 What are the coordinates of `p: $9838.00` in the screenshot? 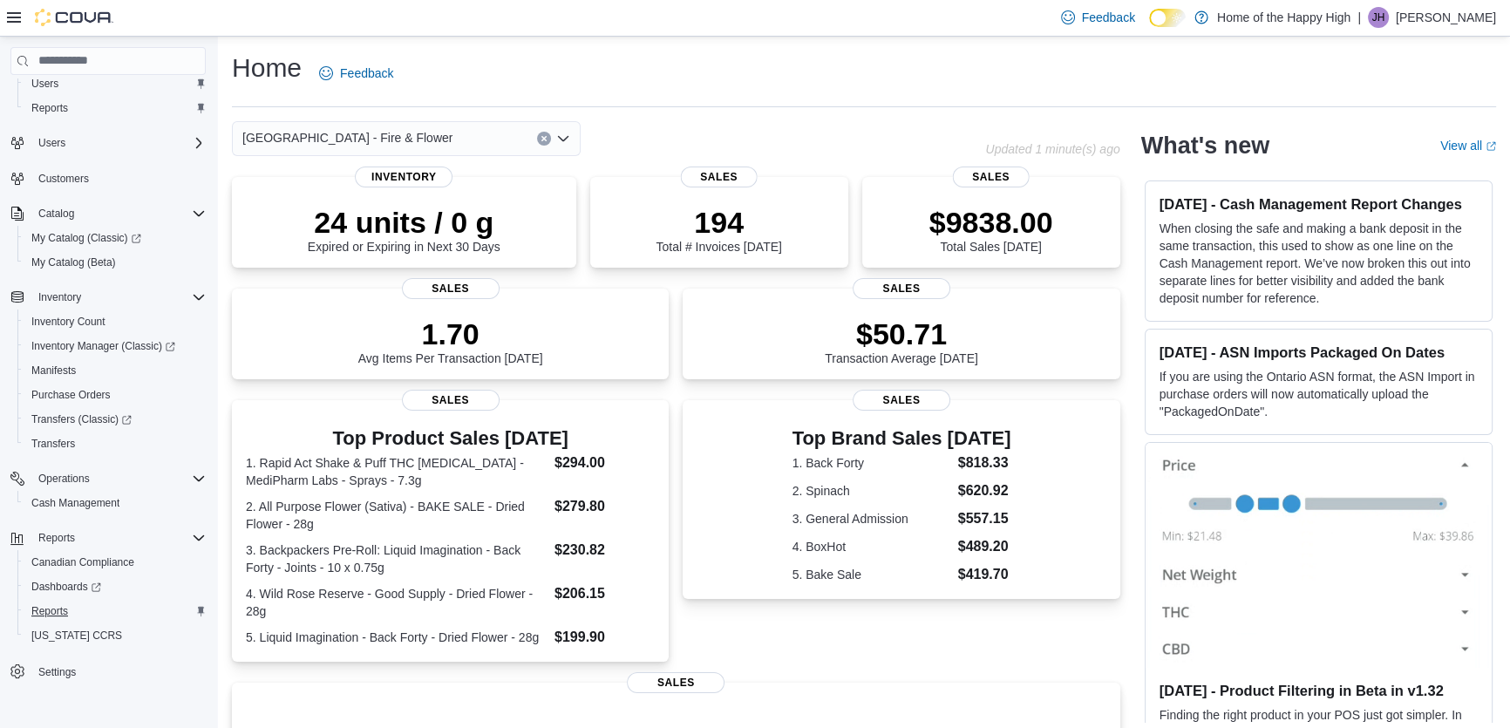 It's located at (991, 222).